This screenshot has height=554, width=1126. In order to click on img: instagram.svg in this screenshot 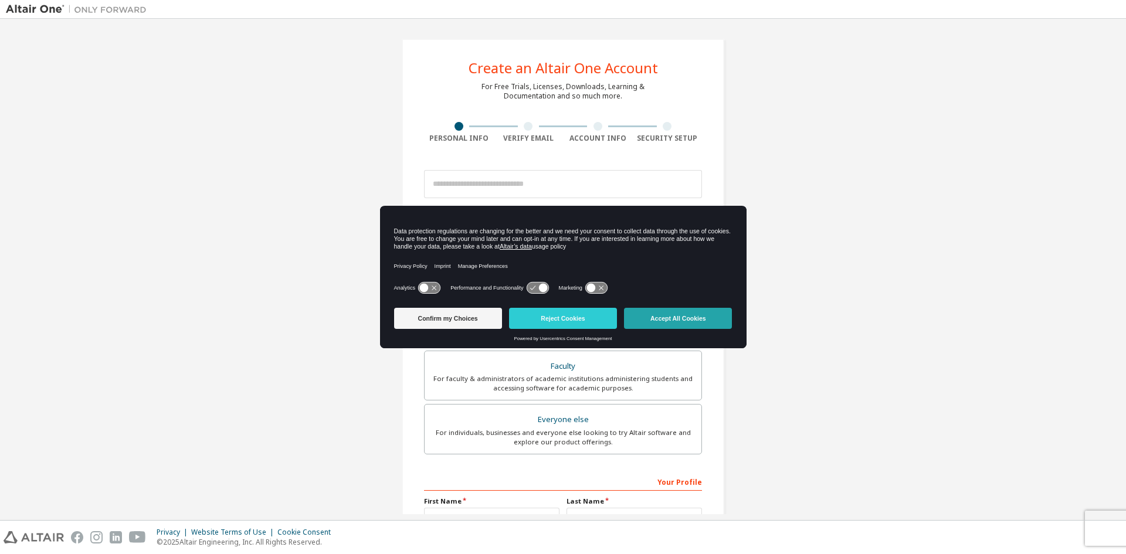, I will do `click(96, 537)`.